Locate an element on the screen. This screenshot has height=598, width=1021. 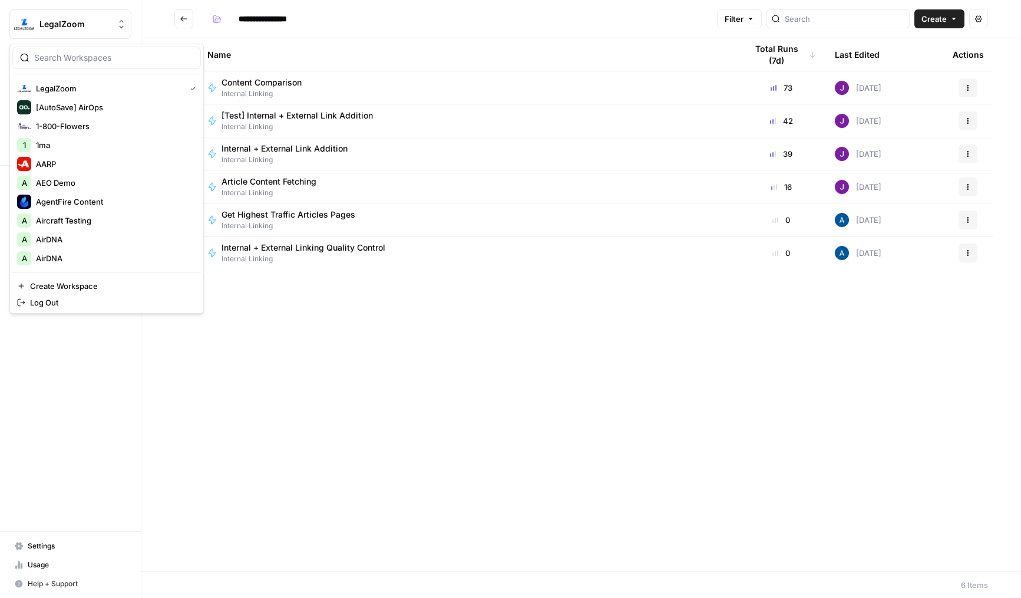
span: Aircraft Testing is located at coordinates (114, 220).